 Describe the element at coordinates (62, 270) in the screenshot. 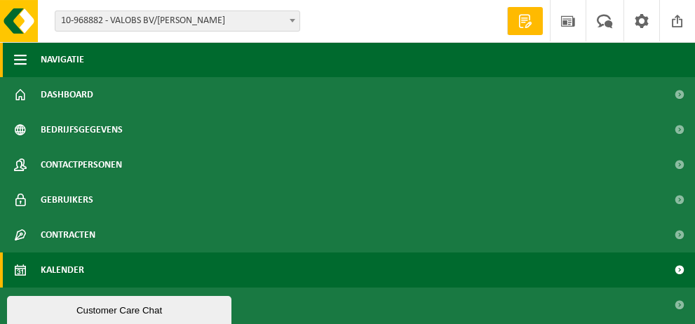

I see `span: Kalender` at that location.